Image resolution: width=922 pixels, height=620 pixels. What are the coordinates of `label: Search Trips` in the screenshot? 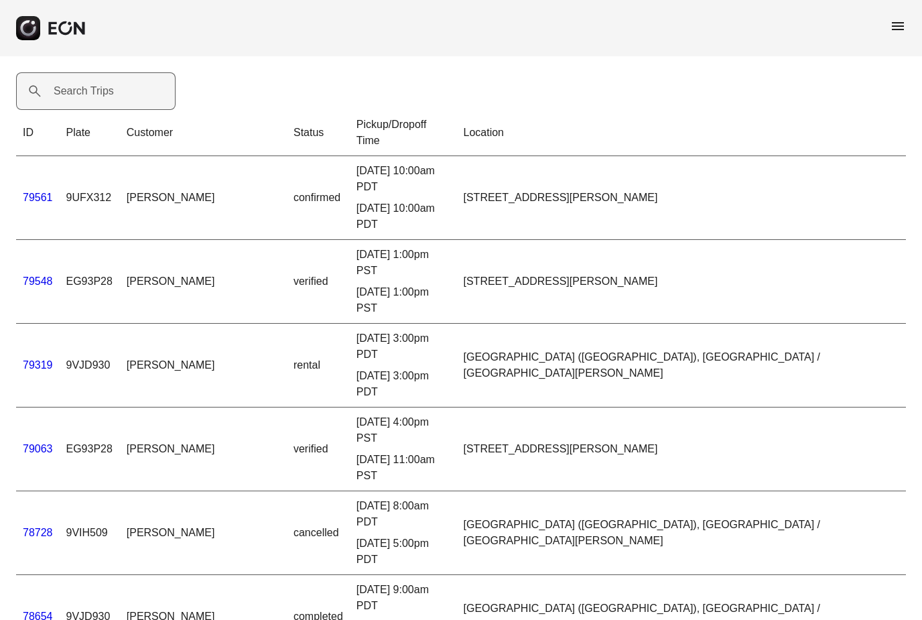 It's located at (84, 91).